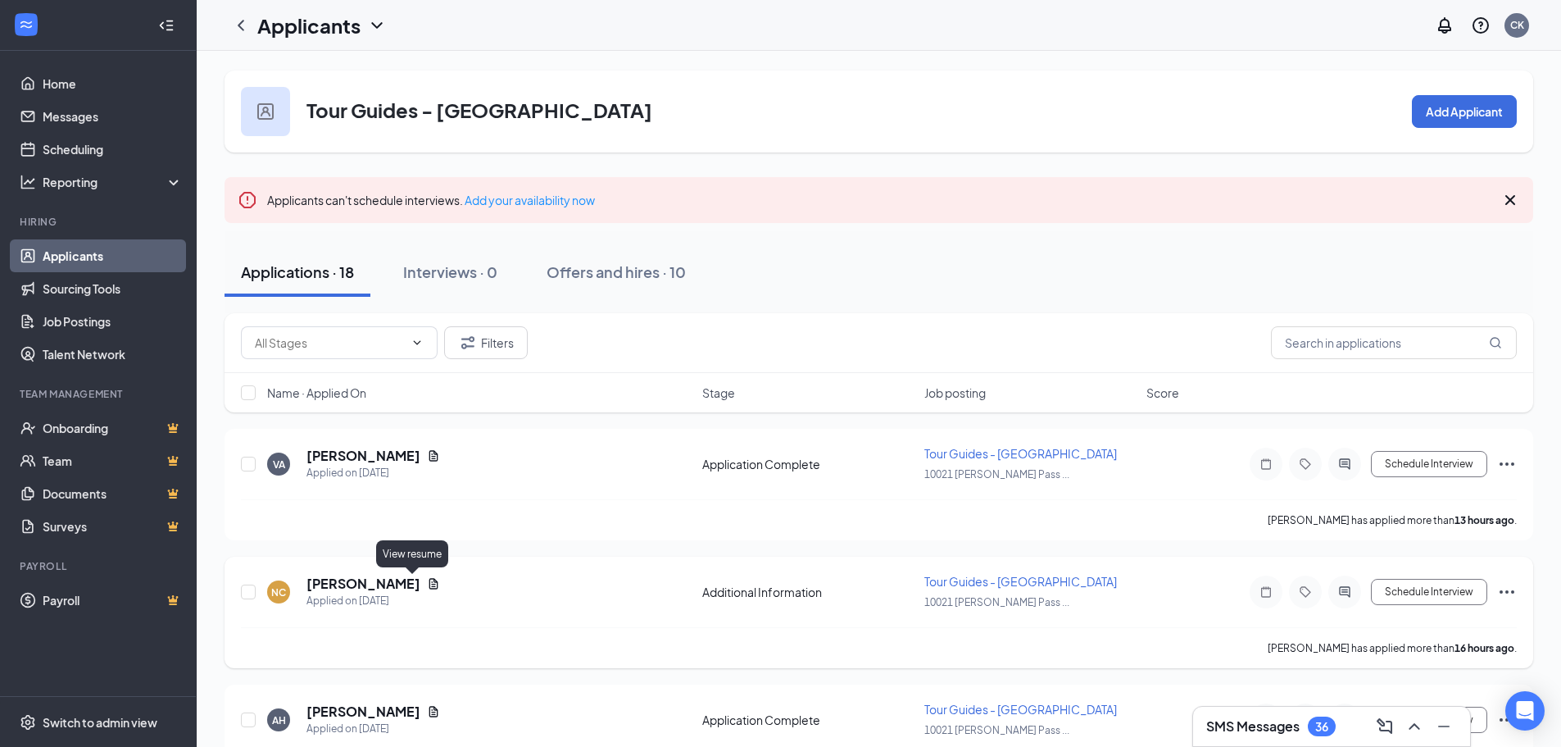 This screenshot has width=1561, height=747. Describe the element at coordinates (112, 149) in the screenshot. I see `a: Scheduling` at that location.